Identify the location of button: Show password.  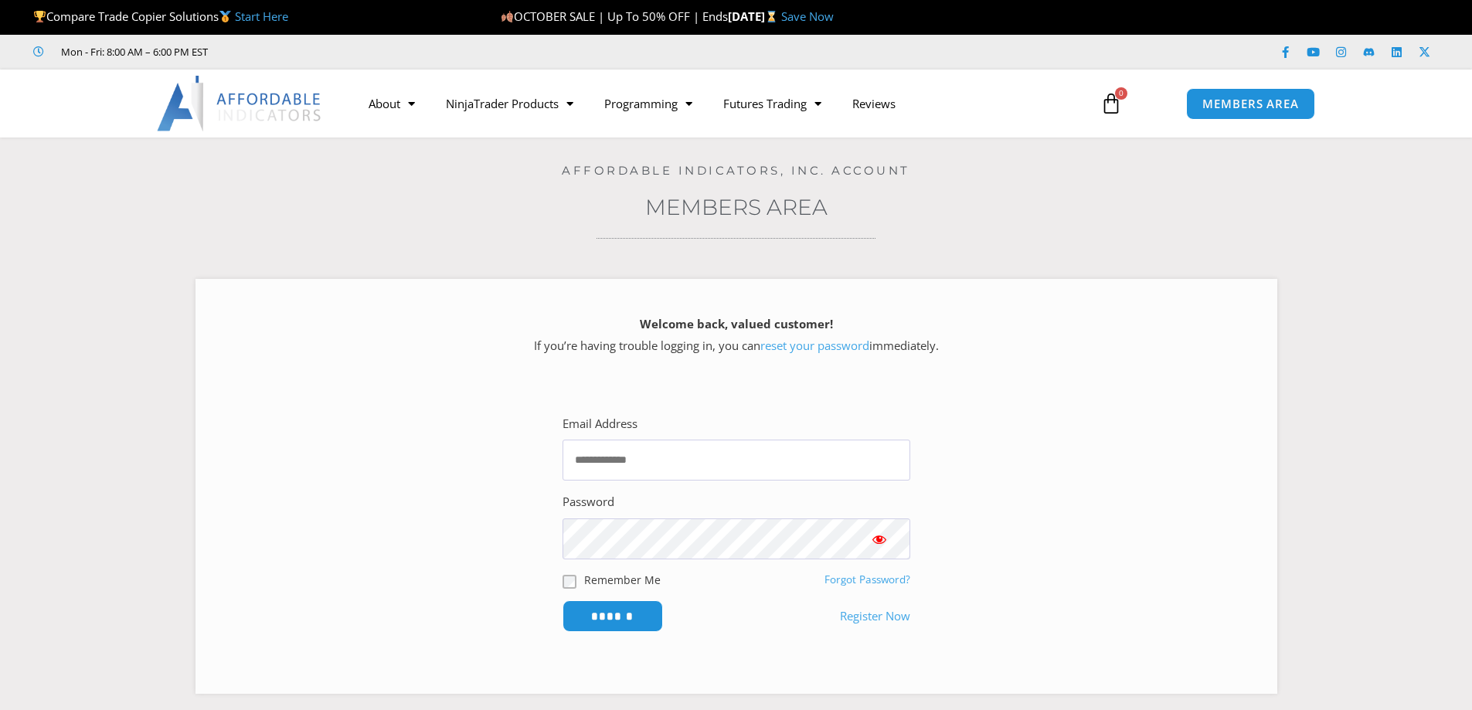
(879, 539).